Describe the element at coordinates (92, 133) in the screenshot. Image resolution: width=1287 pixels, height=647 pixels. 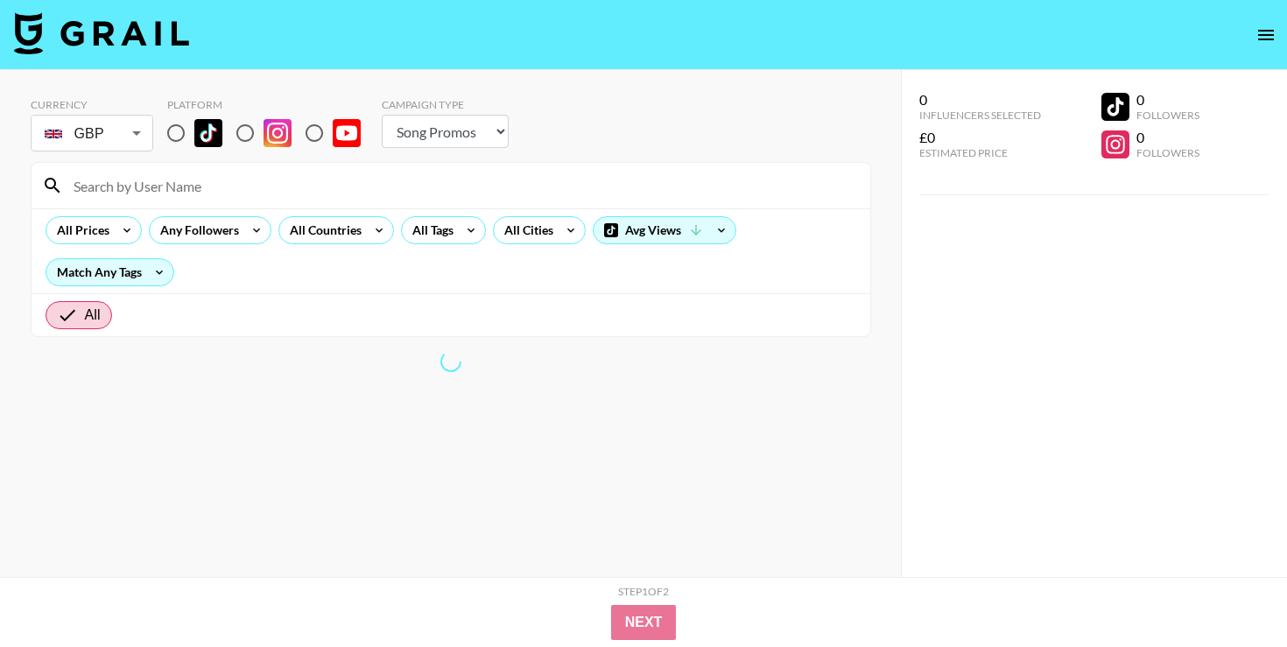
I see `div: GBP` at that location.